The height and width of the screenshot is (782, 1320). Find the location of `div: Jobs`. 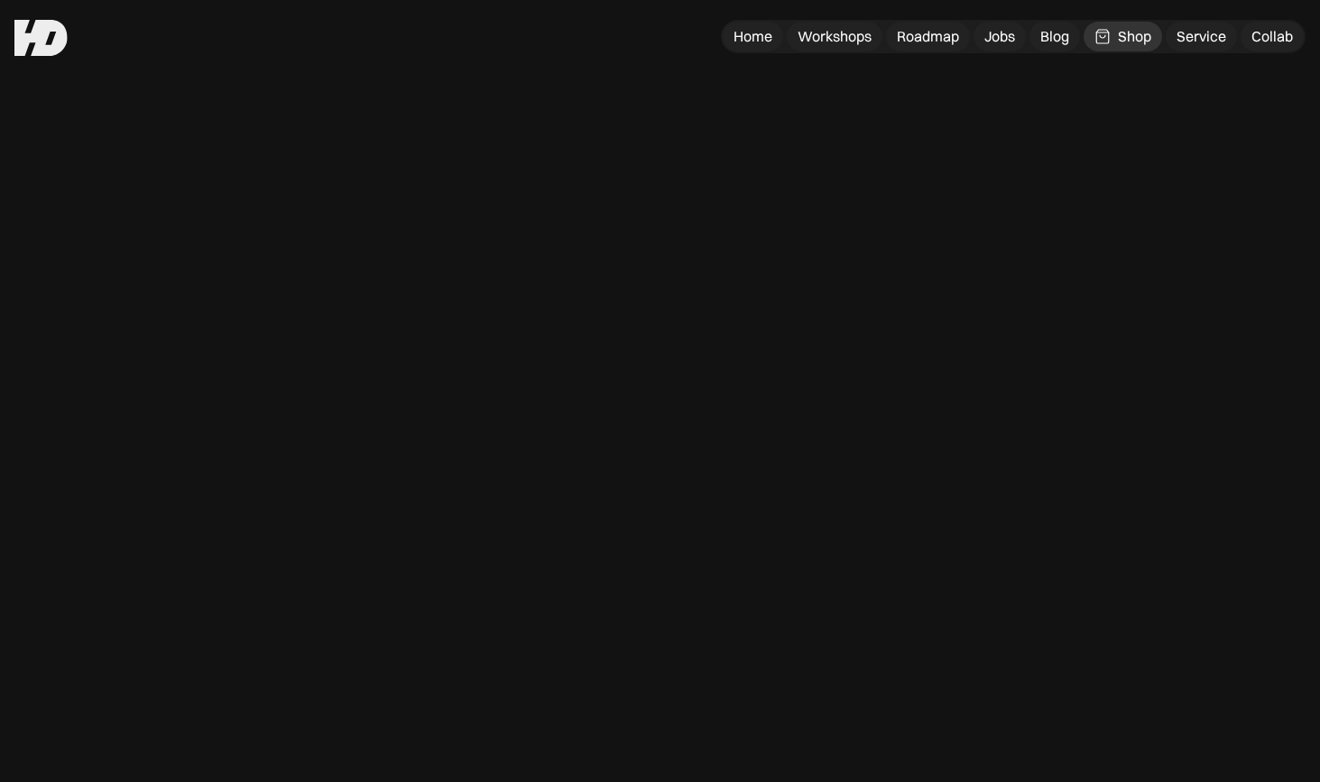

div: Jobs is located at coordinates (1000, 36).